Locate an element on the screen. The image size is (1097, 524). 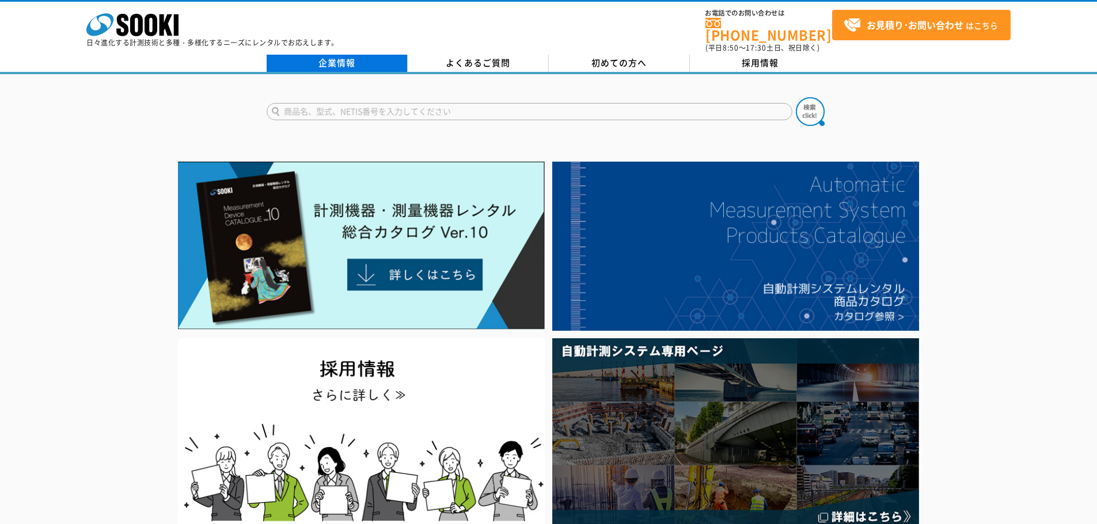
span: 8:50 is located at coordinates (730, 48).